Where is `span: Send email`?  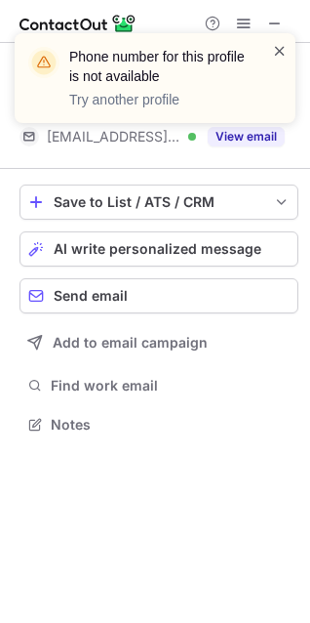 span: Send email is located at coordinates (91, 296).